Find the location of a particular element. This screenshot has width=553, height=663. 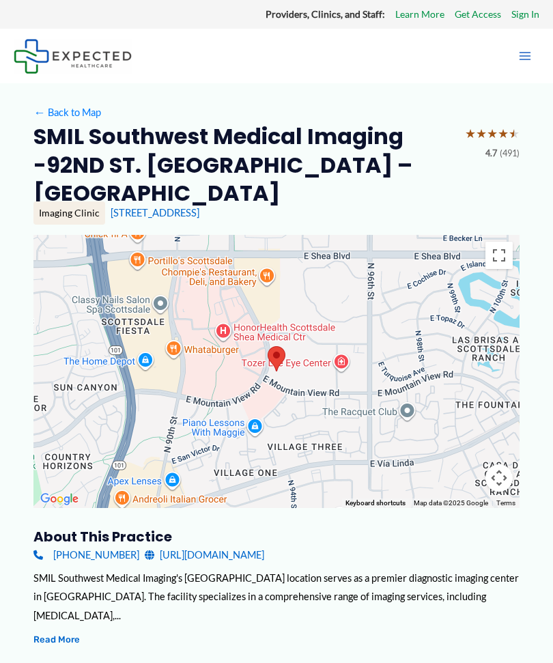

span: (491) is located at coordinates (510, 154).